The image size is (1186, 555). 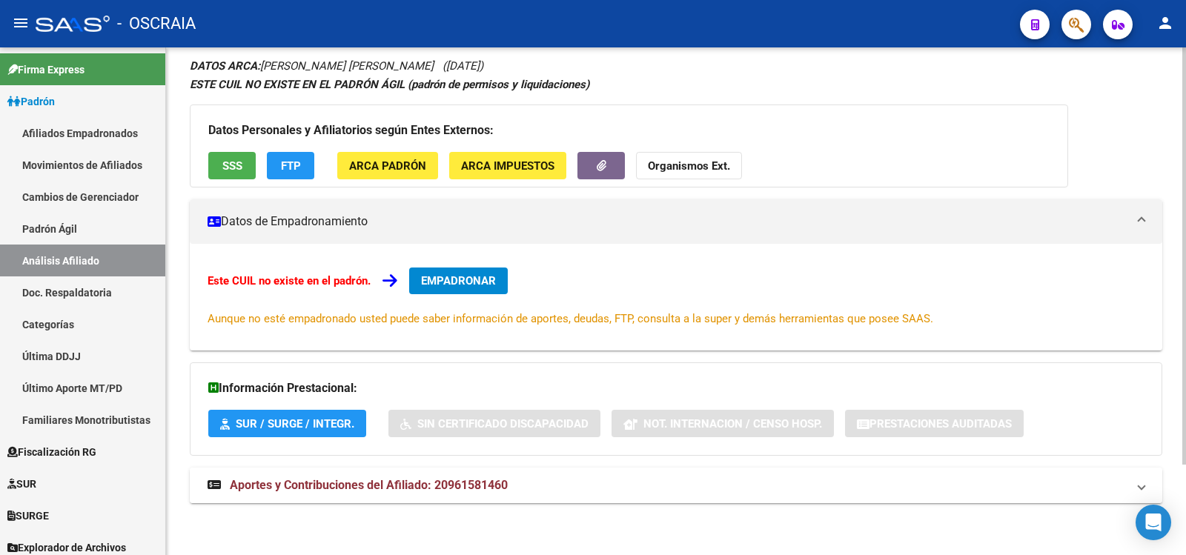 I want to click on mat-icon: person, so click(x=1166, y=23).